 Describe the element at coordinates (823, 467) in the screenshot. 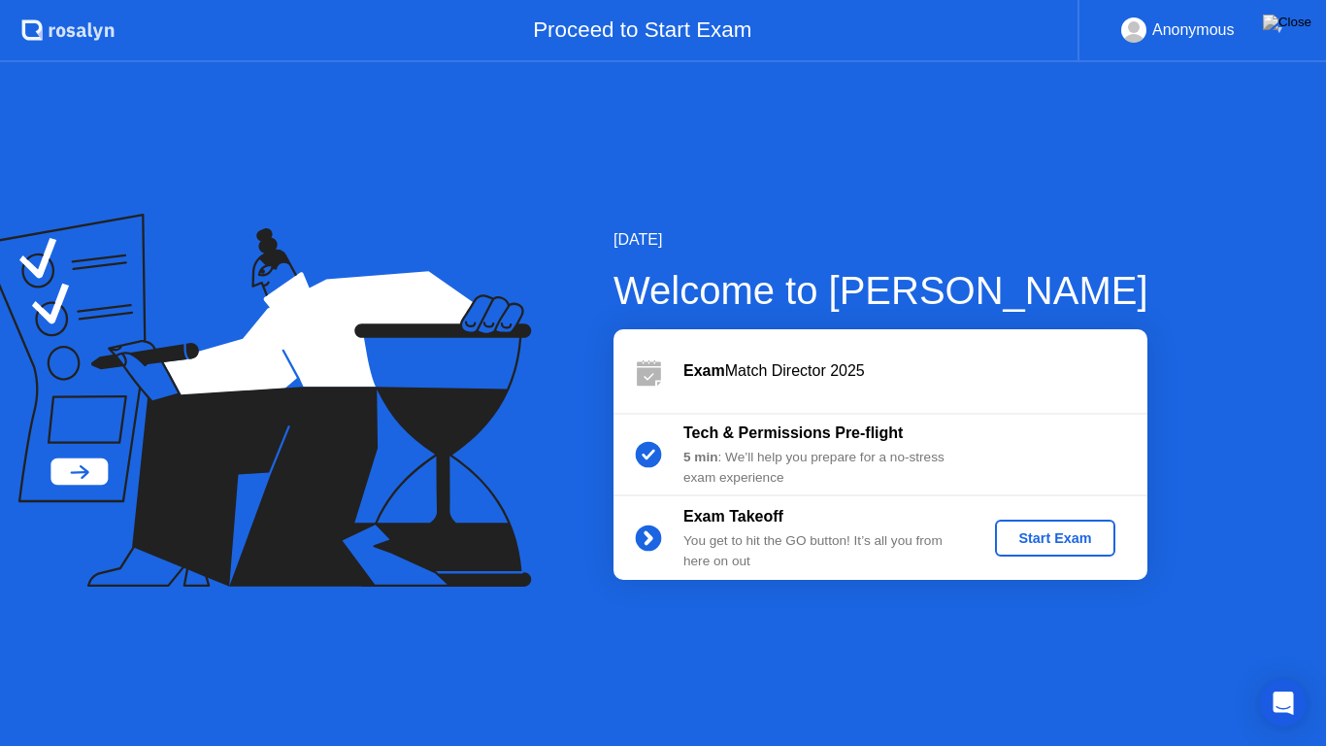

I see `div: : We’ll help you prepare for a no-stress exam experience` at that location.